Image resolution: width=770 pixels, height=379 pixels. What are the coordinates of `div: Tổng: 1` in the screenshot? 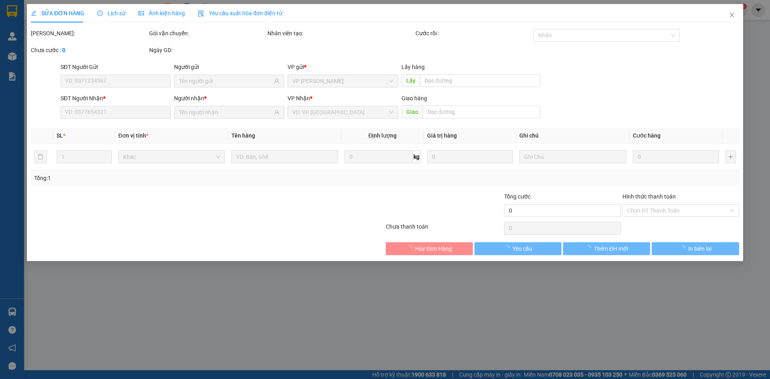 It's located at (166, 178).